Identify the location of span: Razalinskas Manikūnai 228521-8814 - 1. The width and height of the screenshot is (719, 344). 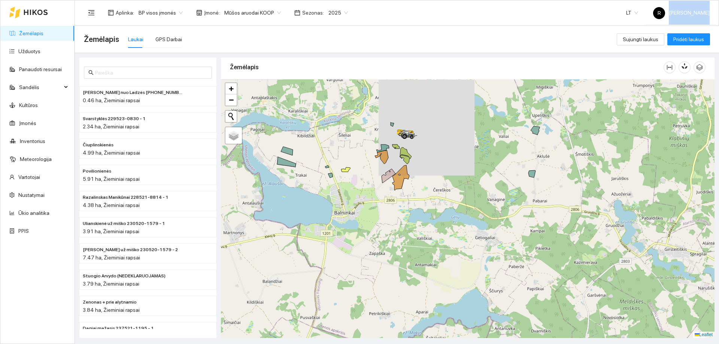
(126, 197).